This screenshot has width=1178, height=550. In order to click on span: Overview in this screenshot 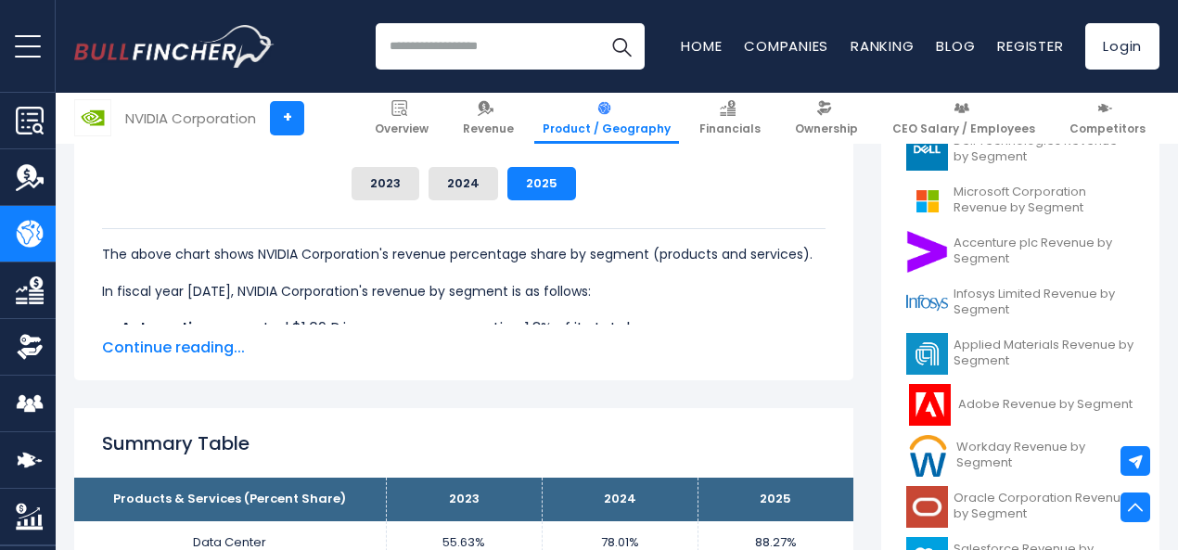, I will do `click(402, 129)`.